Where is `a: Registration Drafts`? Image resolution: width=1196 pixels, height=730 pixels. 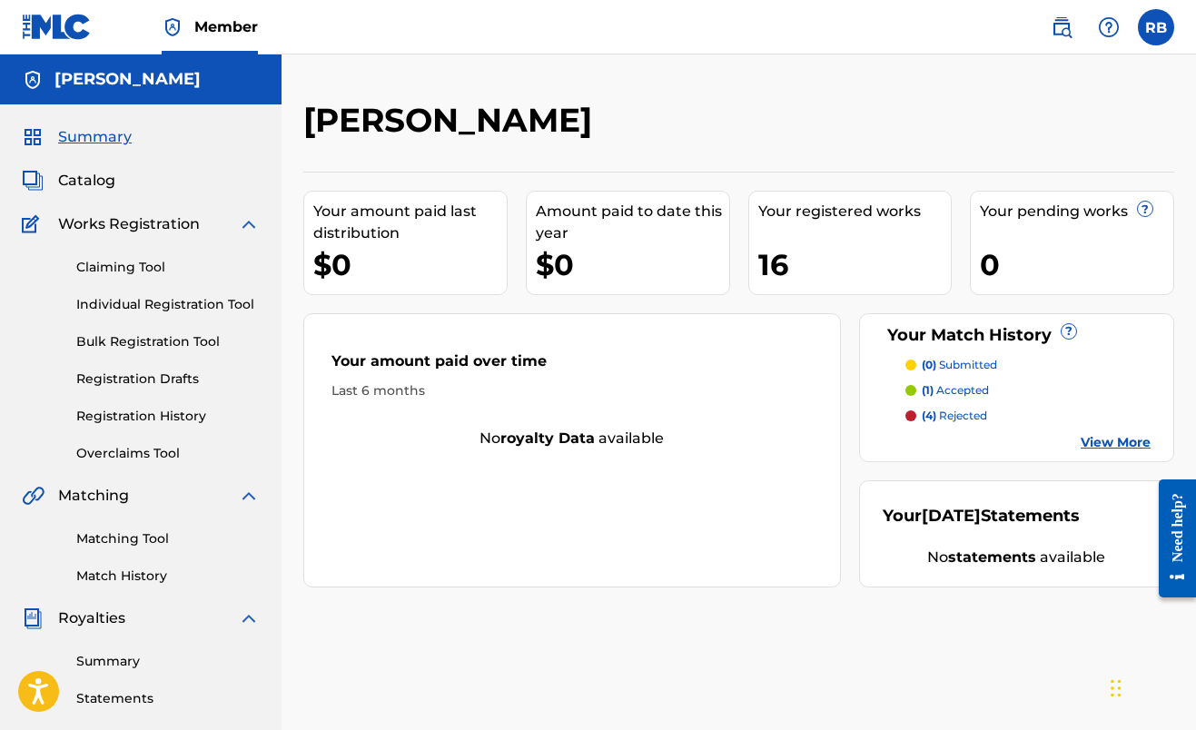
a: Registration Drafts is located at coordinates (168, 379).